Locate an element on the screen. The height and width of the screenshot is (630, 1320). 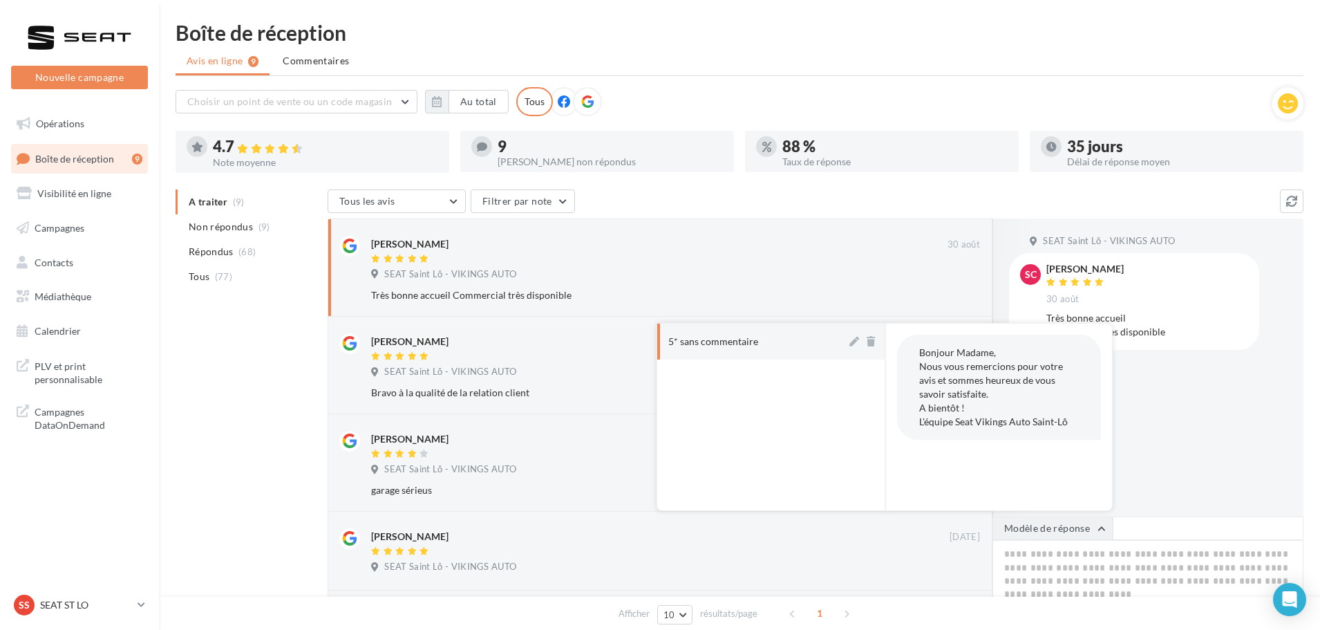
button: Choisir un point de vente ou un code magasin is located at coordinates (297, 102).